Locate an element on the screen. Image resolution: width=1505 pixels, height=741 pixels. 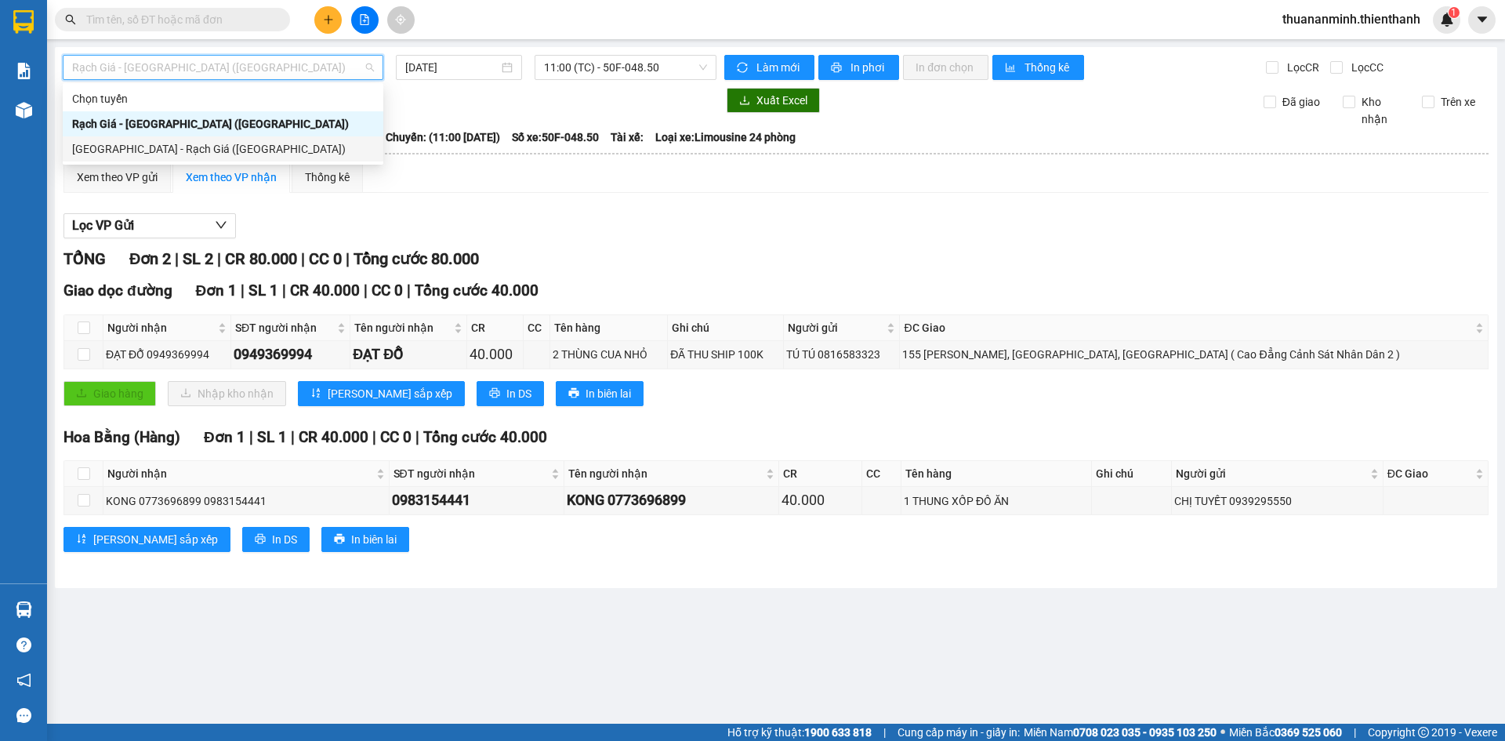
input: 14/08/2025 is located at coordinates (452, 67).